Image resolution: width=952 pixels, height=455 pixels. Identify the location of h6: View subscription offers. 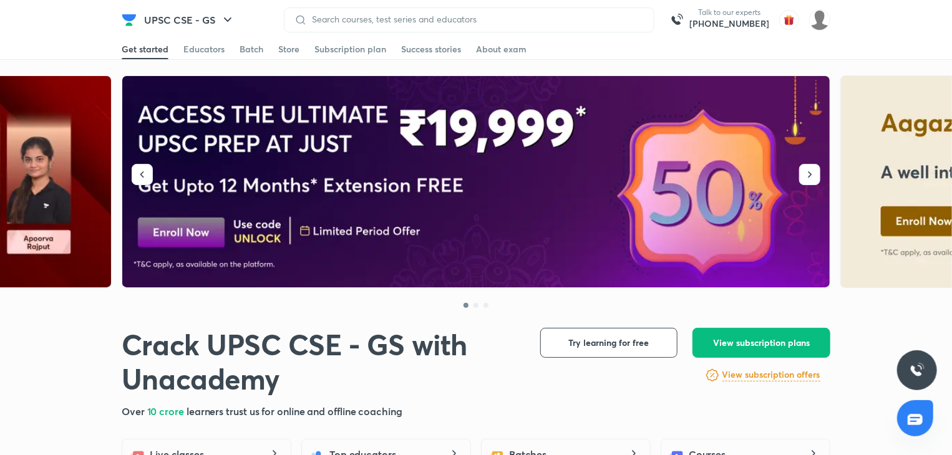
(771, 375).